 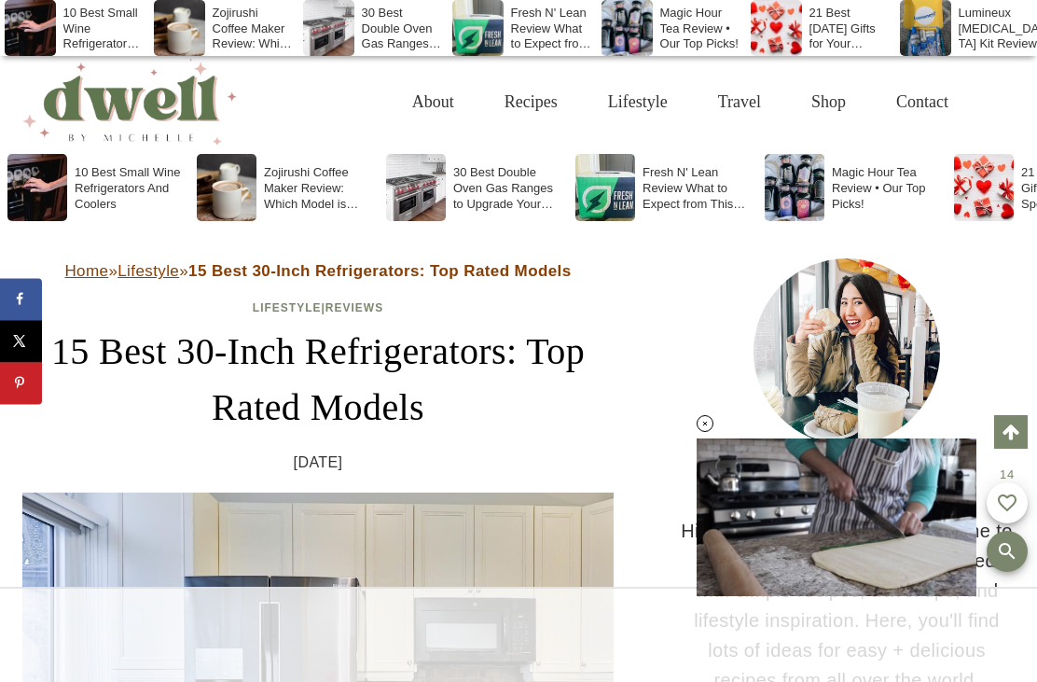 What do you see at coordinates (354, 308) in the screenshot?
I see `a: Reviews` at bounding box center [354, 308].